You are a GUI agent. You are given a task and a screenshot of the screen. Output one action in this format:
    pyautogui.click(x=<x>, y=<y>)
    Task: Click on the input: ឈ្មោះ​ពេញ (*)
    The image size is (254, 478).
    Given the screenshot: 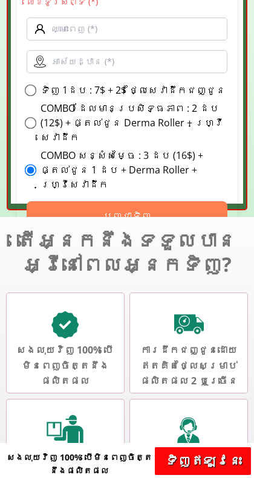 What is the action you would take?
    pyautogui.click(x=127, y=29)
    